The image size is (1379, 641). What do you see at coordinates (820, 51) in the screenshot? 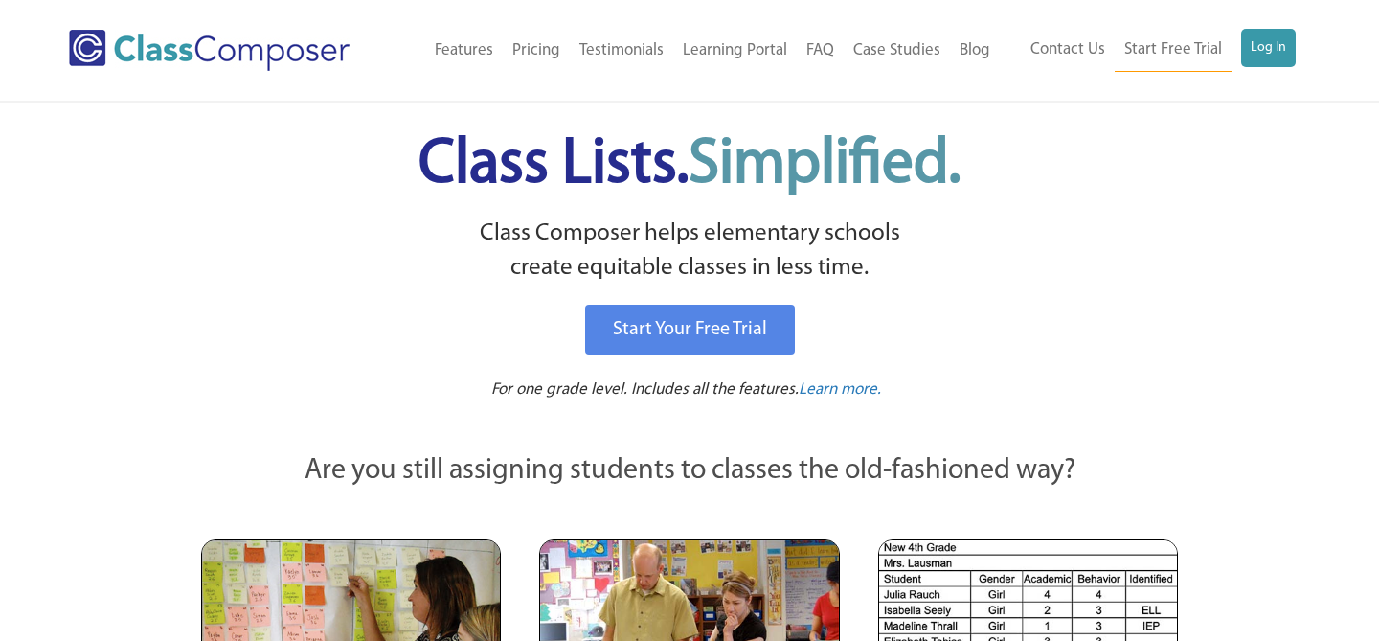
I see `a: FAQ` at bounding box center [820, 51].